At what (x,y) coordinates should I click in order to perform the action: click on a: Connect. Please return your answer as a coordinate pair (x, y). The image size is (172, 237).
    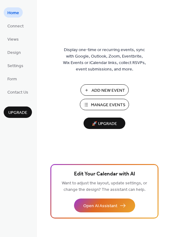
    Looking at the image, I should click on (15, 26).